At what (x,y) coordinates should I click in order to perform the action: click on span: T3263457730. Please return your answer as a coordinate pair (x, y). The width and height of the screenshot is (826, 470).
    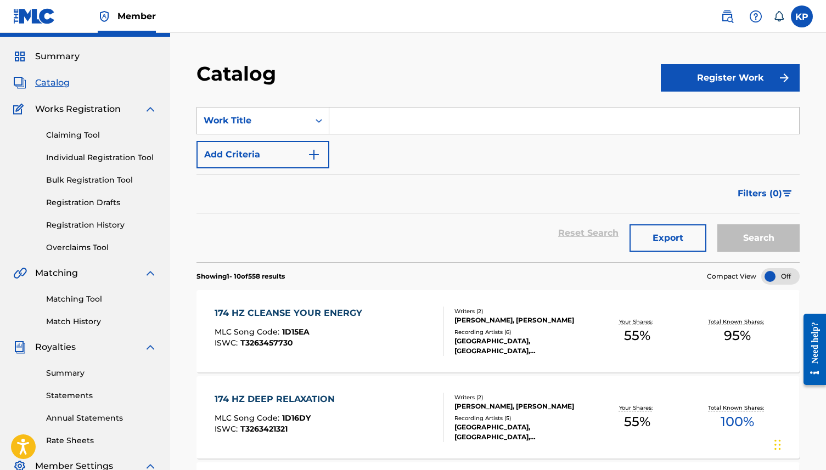
    Looking at the image, I should click on (267, 343).